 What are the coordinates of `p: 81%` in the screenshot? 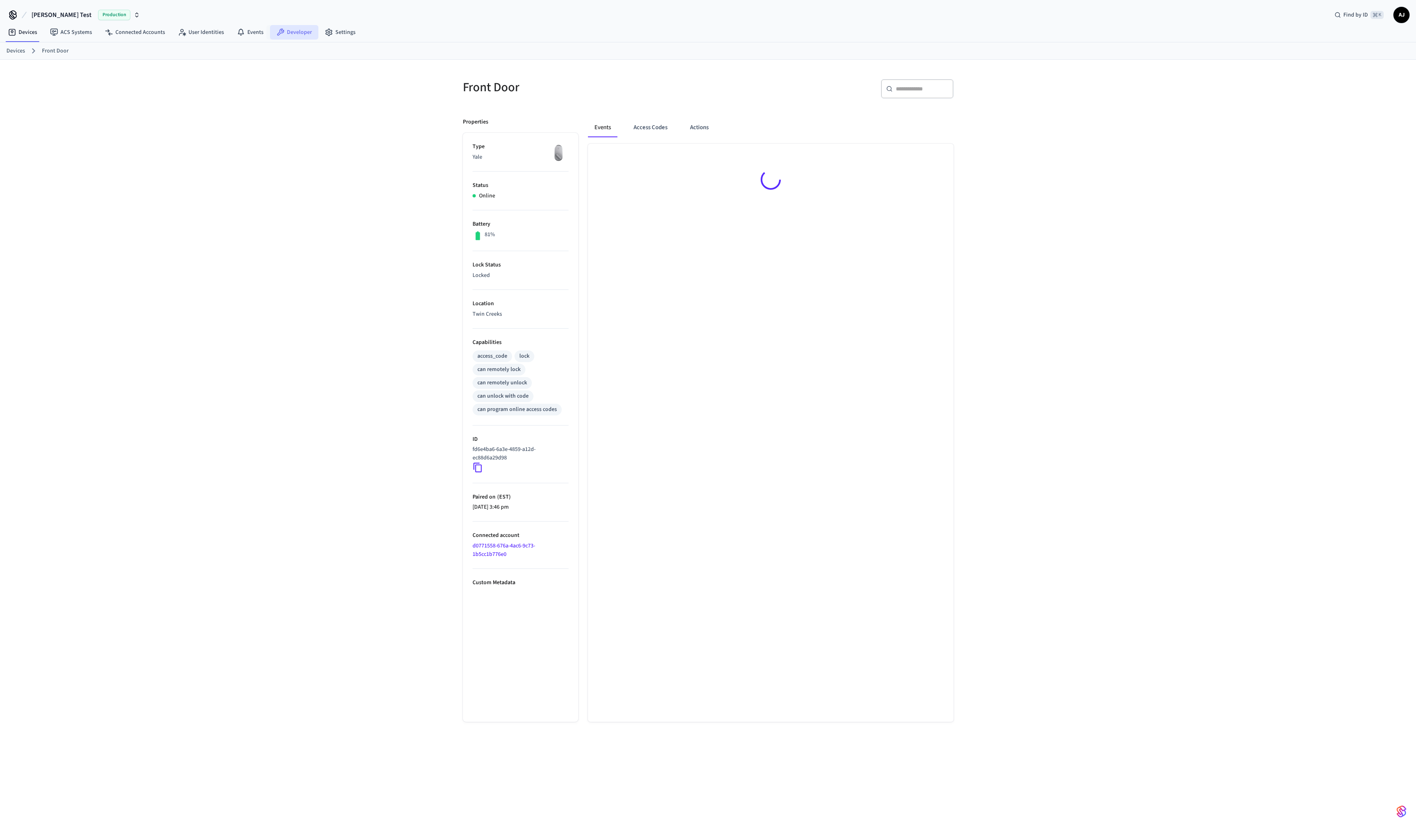 It's located at (490, 235).